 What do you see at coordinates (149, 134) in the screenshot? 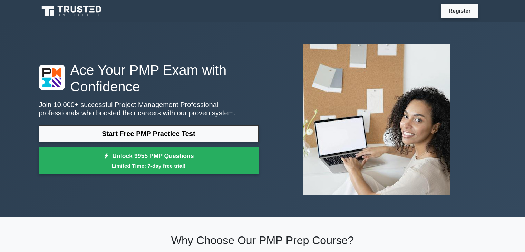
I see `a: Start Free PMP Practice Test` at bounding box center [149, 134].